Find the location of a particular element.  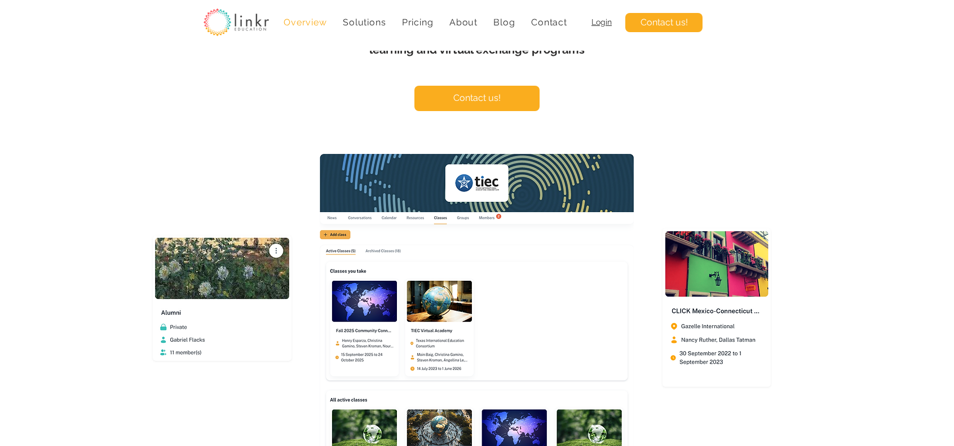

span: Pricing is located at coordinates (418, 22).